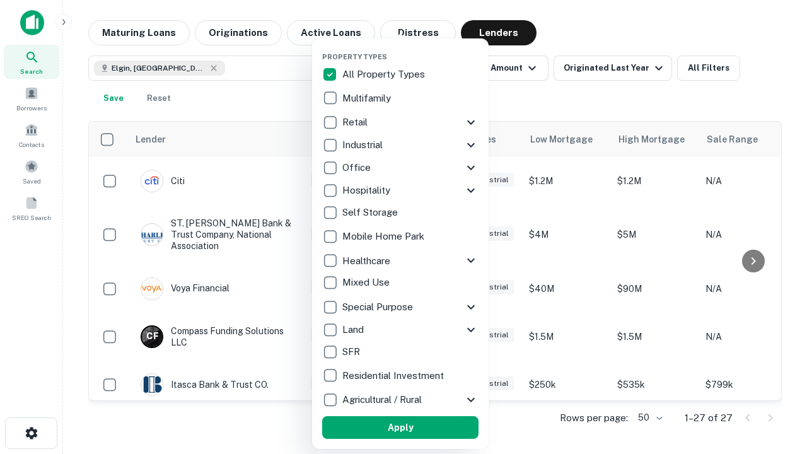  I want to click on p: Mobile Home Park, so click(384, 236).